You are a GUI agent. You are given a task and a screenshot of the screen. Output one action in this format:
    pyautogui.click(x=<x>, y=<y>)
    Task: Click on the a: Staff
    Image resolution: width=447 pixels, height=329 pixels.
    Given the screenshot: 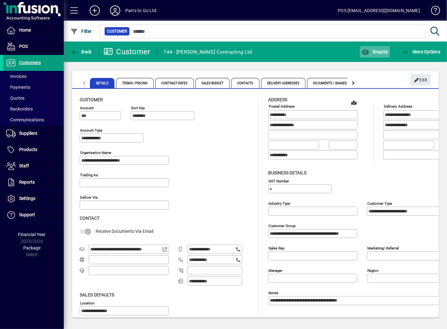 What is the action you would take?
    pyautogui.click(x=34, y=166)
    